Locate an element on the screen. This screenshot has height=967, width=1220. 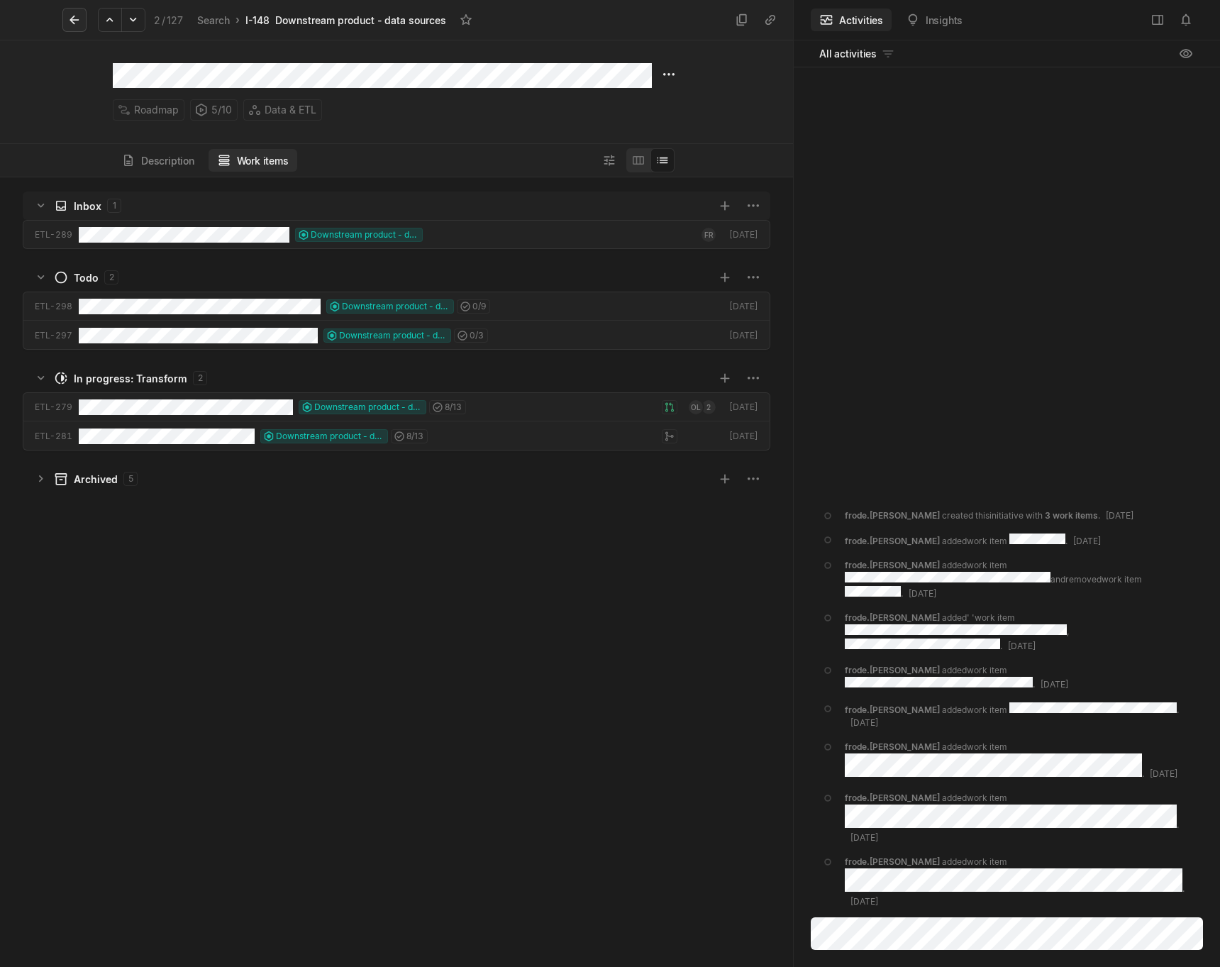
button: Description is located at coordinates (157, 160).